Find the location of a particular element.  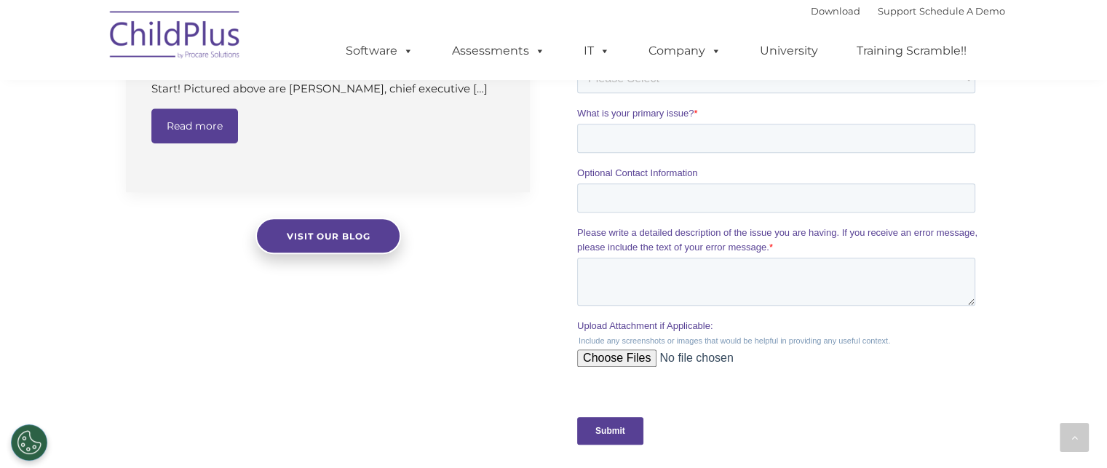

a: Training Scramble!! is located at coordinates (911, 51).